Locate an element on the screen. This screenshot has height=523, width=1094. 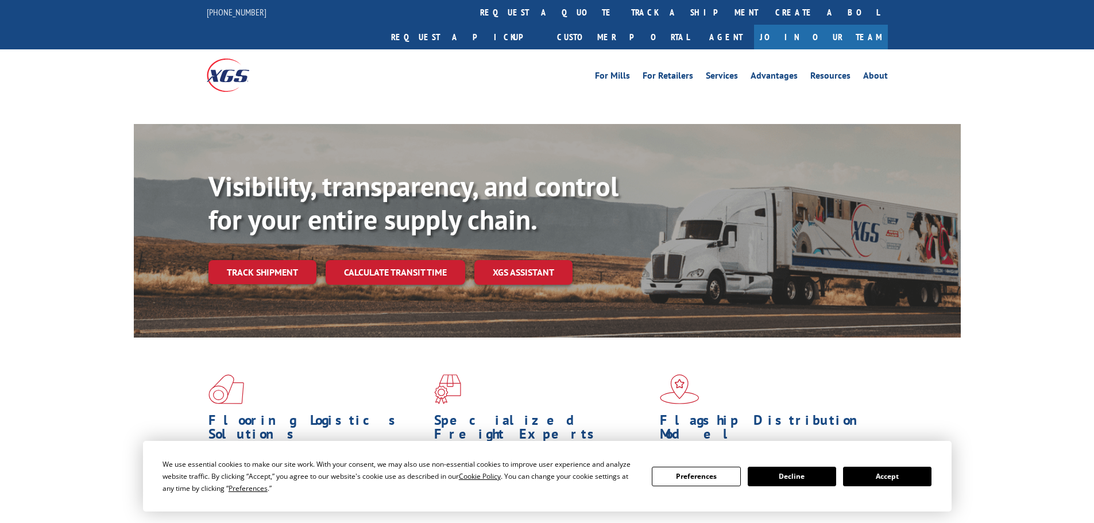
a: About is located at coordinates (875, 78).